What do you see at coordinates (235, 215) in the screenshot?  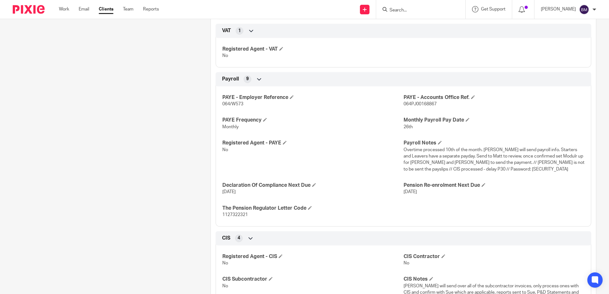 I see `span: 1127322321` at bounding box center [235, 215].